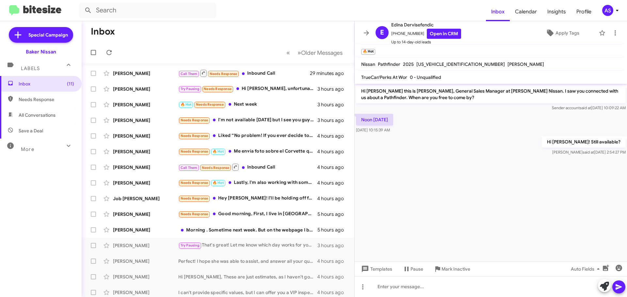 The image size is (627, 297). What do you see at coordinates (526, 12) in the screenshot?
I see `span: Calendar` at bounding box center [526, 12].